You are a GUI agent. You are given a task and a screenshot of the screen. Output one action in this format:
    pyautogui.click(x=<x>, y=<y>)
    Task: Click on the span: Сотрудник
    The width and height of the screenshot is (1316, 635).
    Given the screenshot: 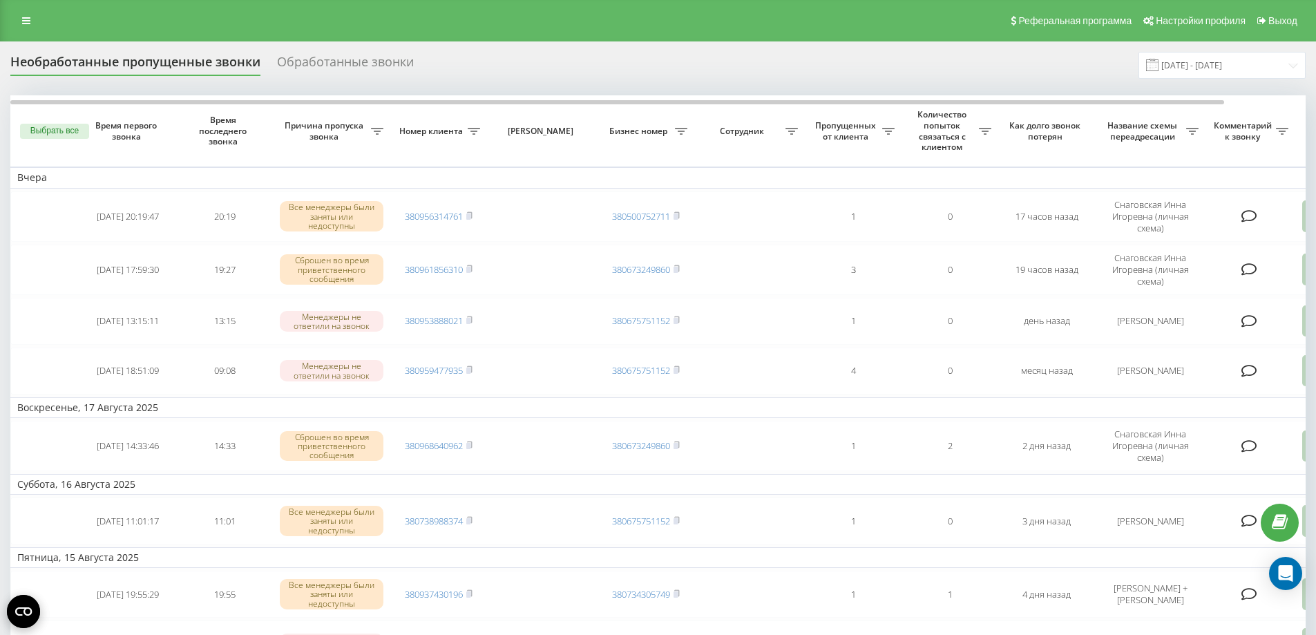 What is the action you would take?
    pyautogui.click(x=743, y=131)
    